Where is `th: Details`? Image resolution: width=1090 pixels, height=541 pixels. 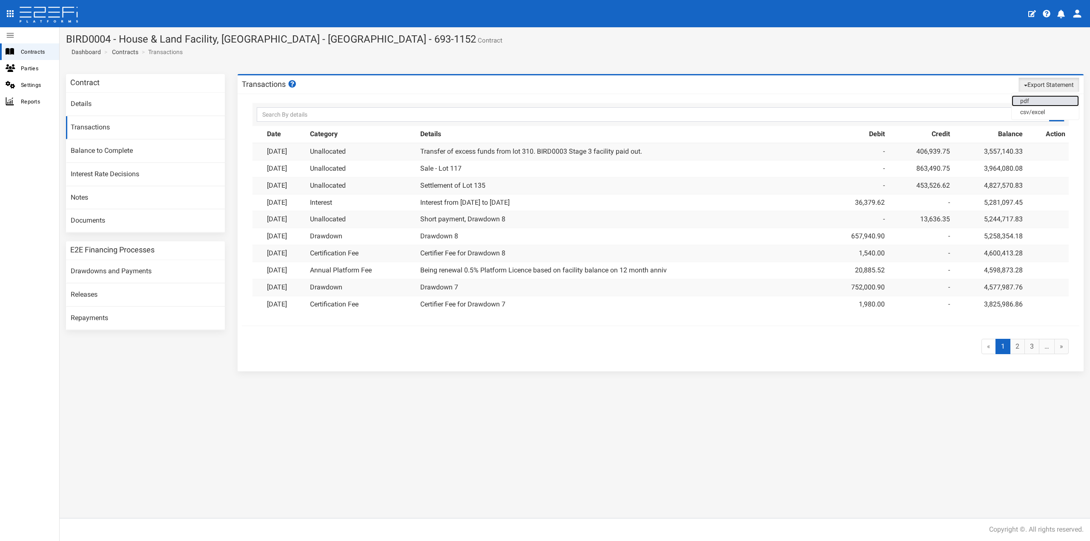
th: Details is located at coordinates (620, 135).